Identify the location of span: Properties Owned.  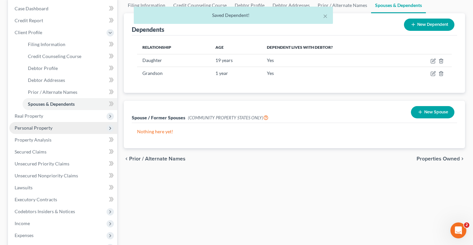
(438, 159).